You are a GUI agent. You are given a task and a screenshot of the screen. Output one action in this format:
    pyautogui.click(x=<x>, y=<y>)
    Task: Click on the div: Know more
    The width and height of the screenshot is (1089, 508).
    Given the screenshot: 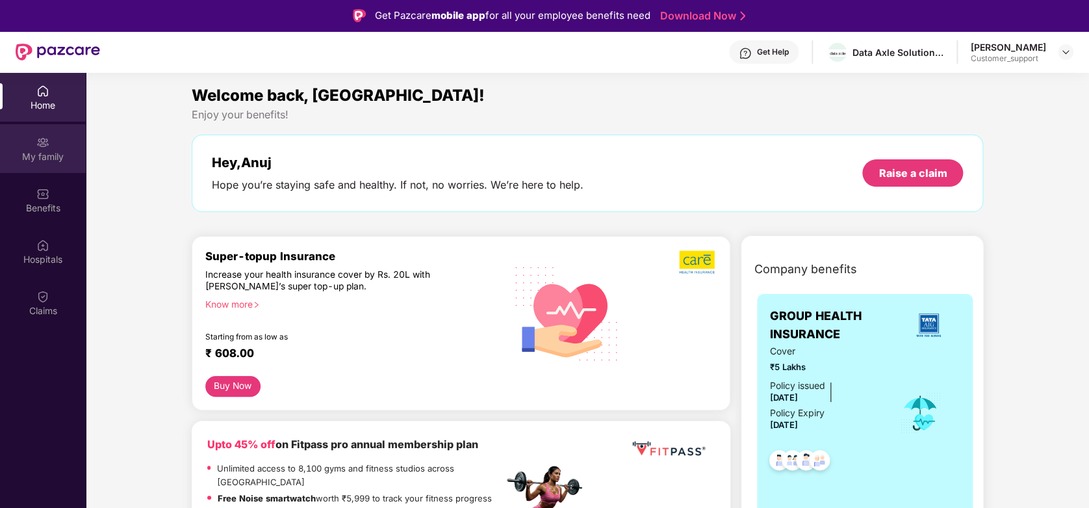 What is the action you would take?
    pyautogui.click(x=350, y=303)
    